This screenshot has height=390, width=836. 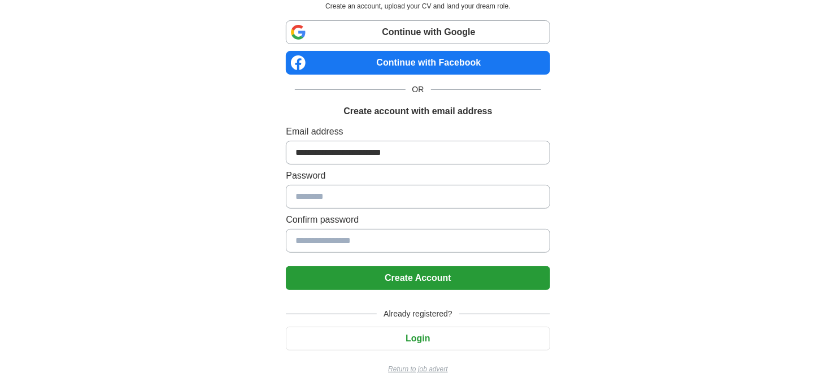 What do you see at coordinates (417, 63) in the screenshot?
I see `a: Continue with Facebook` at bounding box center [417, 63].